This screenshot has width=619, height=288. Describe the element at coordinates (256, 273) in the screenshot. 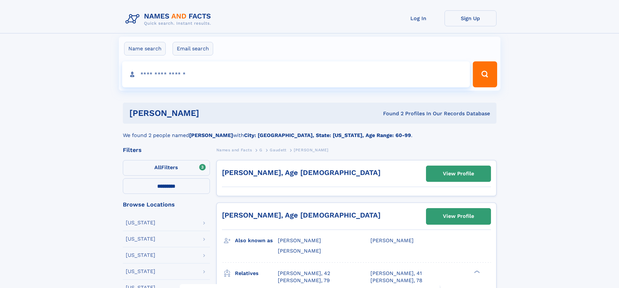

I see `h3: Relatives` at that location.